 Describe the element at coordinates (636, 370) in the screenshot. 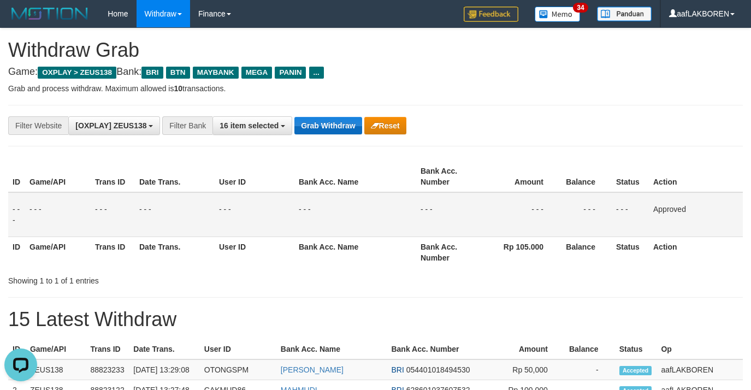

I see `span: Accepted` at that location.